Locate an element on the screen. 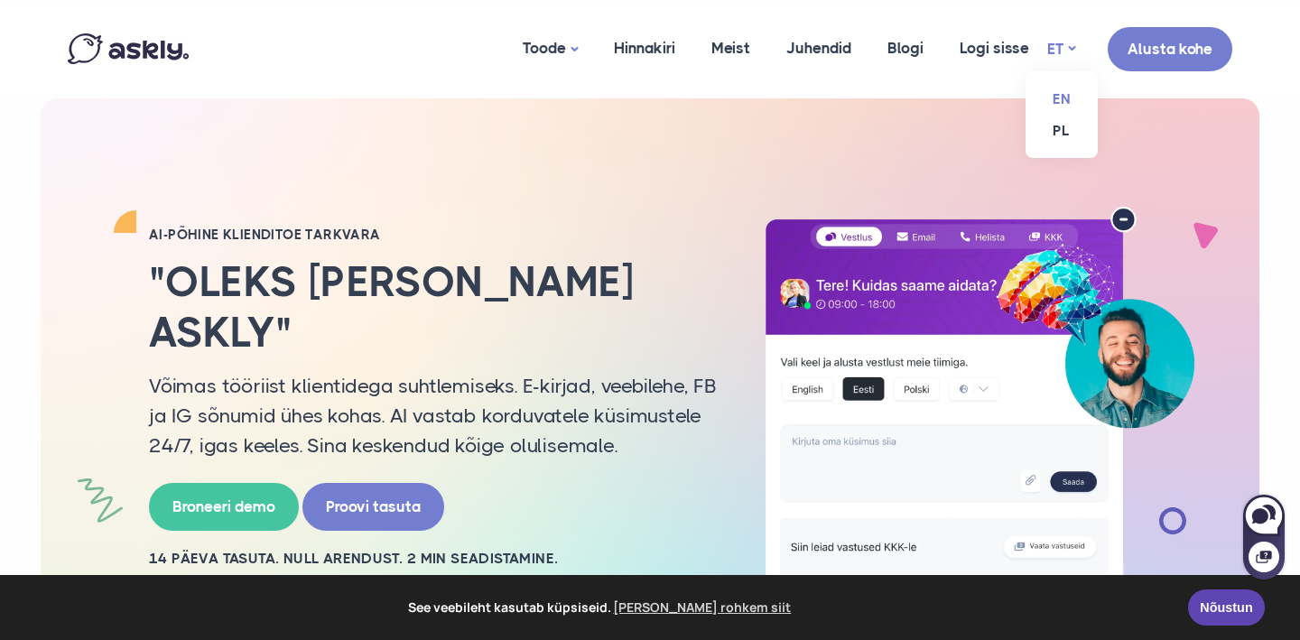 The image size is (1300, 640). h2: 14 PÄEVA TASUTA. NULL ARENDUST. 2 MIN SEADISTAMINE. is located at coordinates (433, 559).